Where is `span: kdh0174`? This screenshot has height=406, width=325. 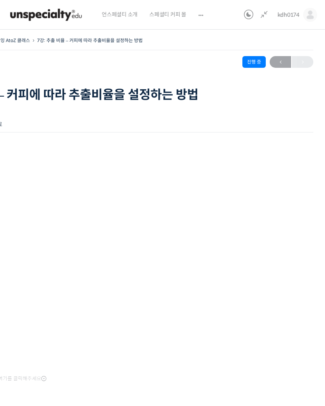
span: kdh0174 is located at coordinates (289, 15).